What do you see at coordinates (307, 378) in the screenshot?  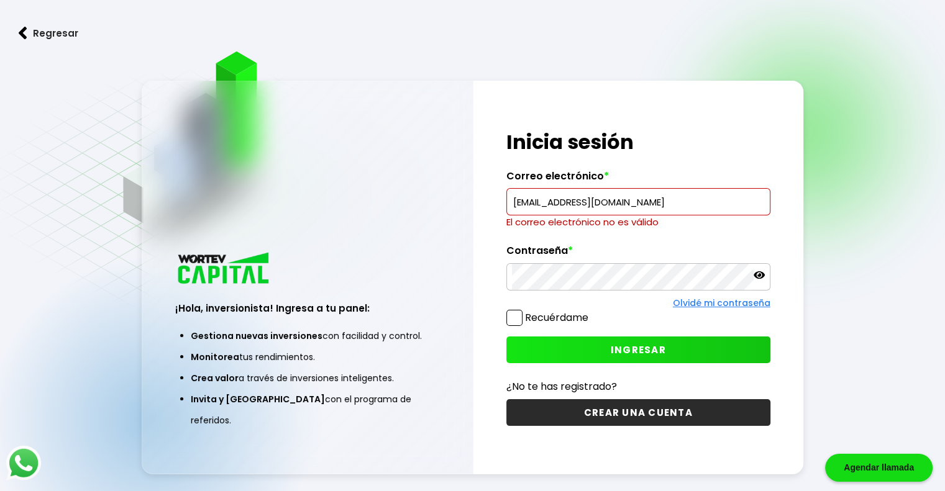 I see `li: a través de inversiones inteligentes.` at bounding box center [307, 378].